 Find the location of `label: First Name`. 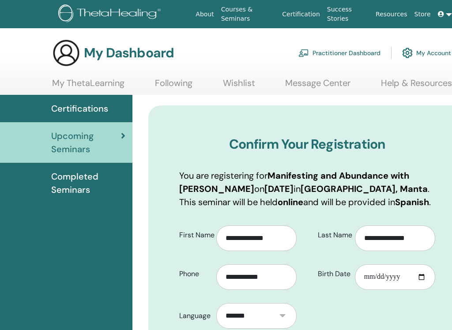

label: First Name is located at coordinates (194, 235).